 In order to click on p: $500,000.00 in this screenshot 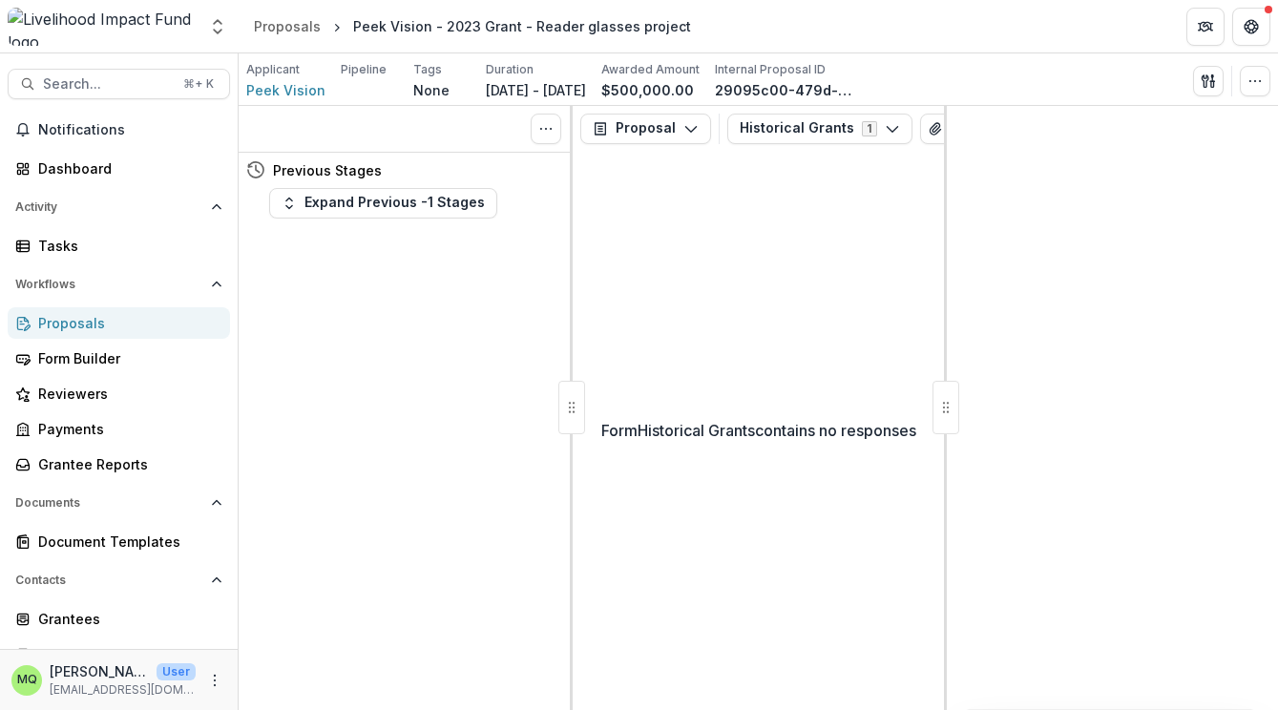, I will do `click(647, 90)`.